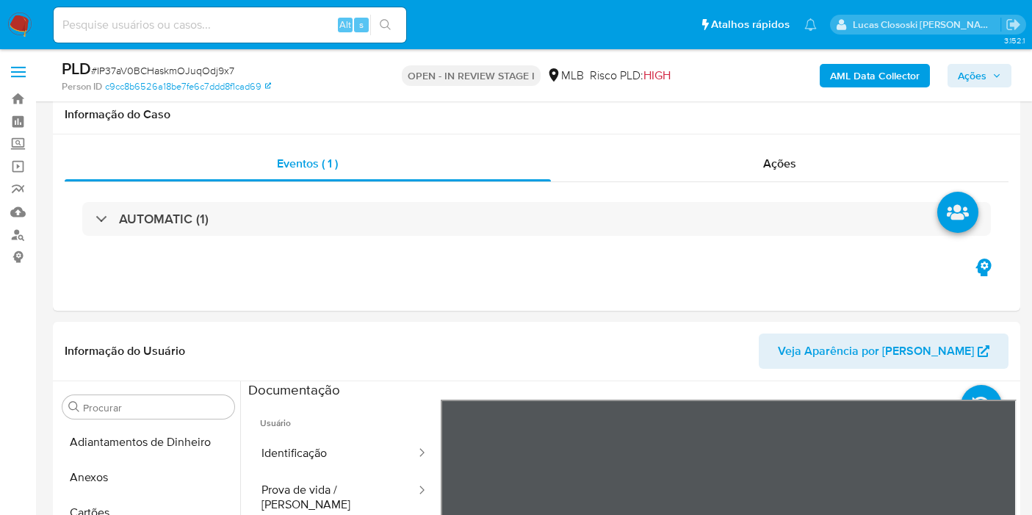 The width and height of the screenshot is (1032, 515). What do you see at coordinates (979, 76) in the screenshot?
I see `button: Ações` at bounding box center [979, 76].